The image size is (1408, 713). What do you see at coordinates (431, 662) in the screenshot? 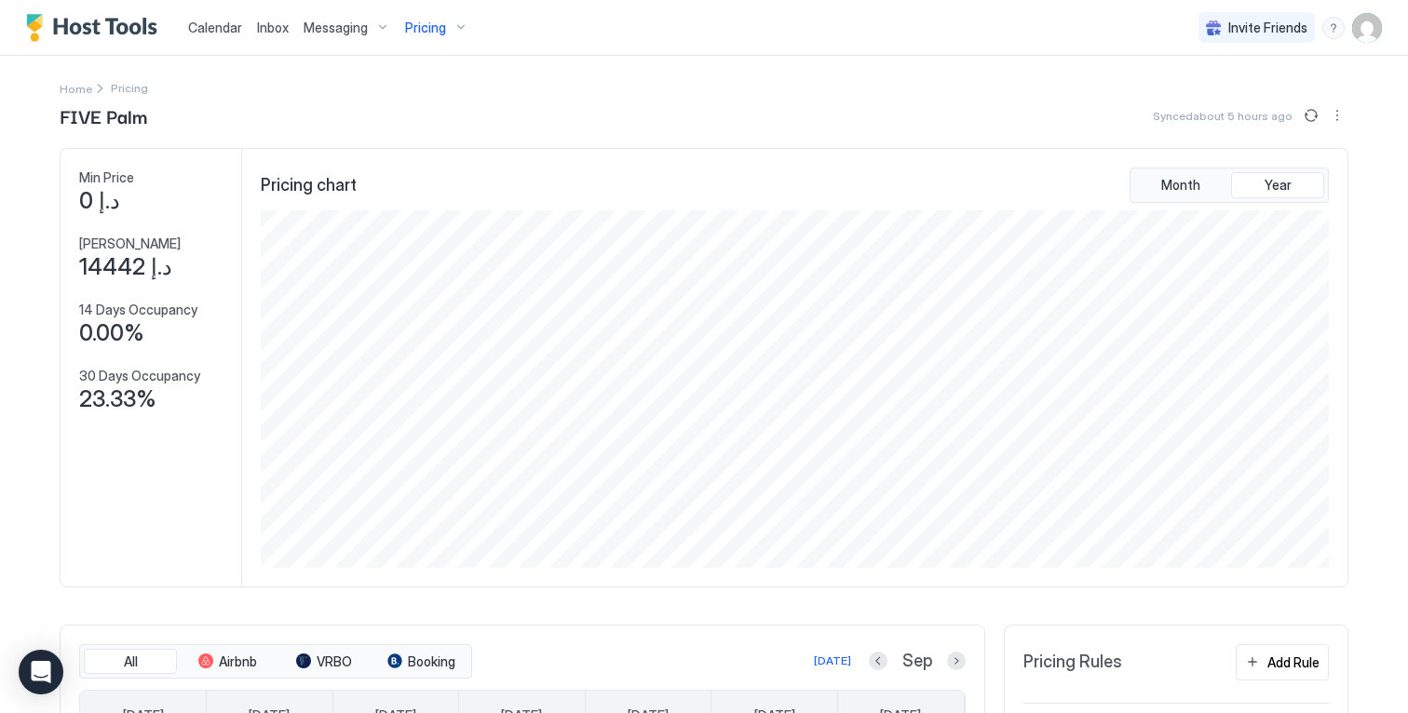
I see `span: Booking` at bounding box center [431, 662].